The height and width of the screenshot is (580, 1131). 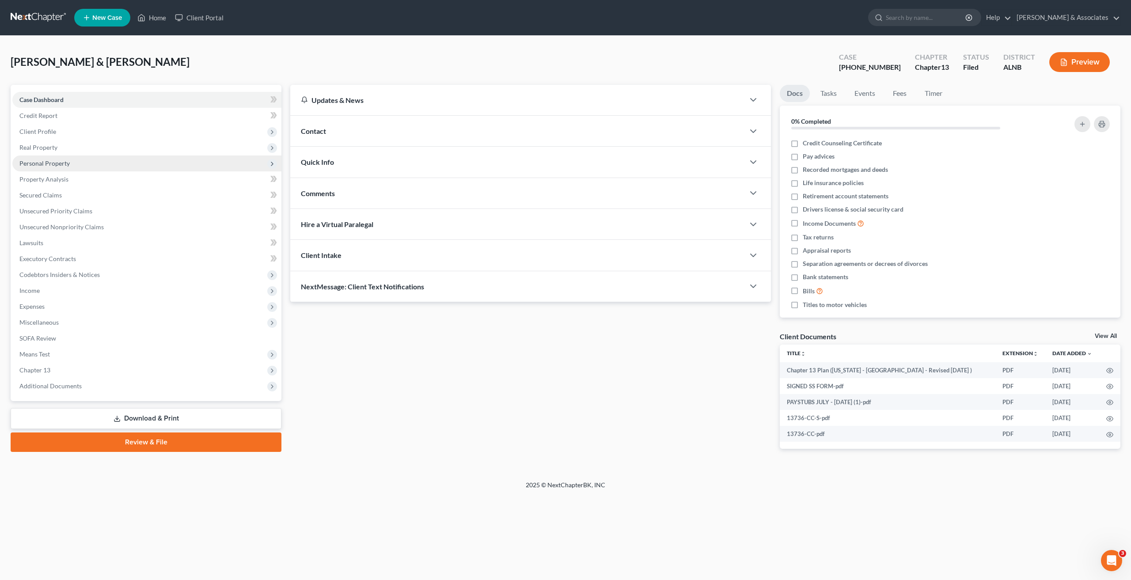 What do you see at coordinates (811, 121) in the screenshot?
I see `strong: 0% Completed` at bounding box center [811, 121].